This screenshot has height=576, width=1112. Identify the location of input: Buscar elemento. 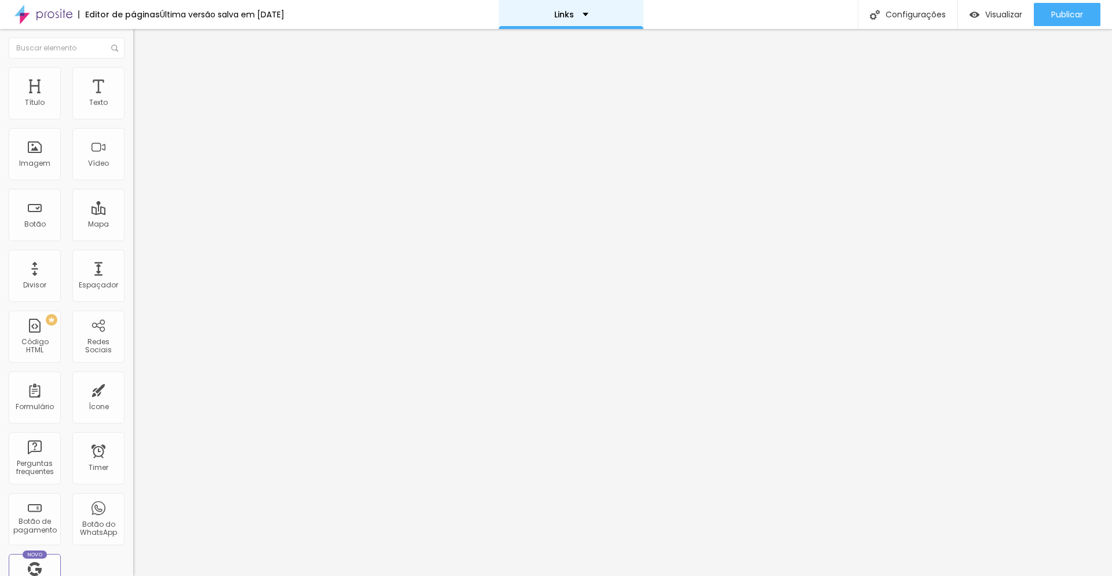
(67, 48).